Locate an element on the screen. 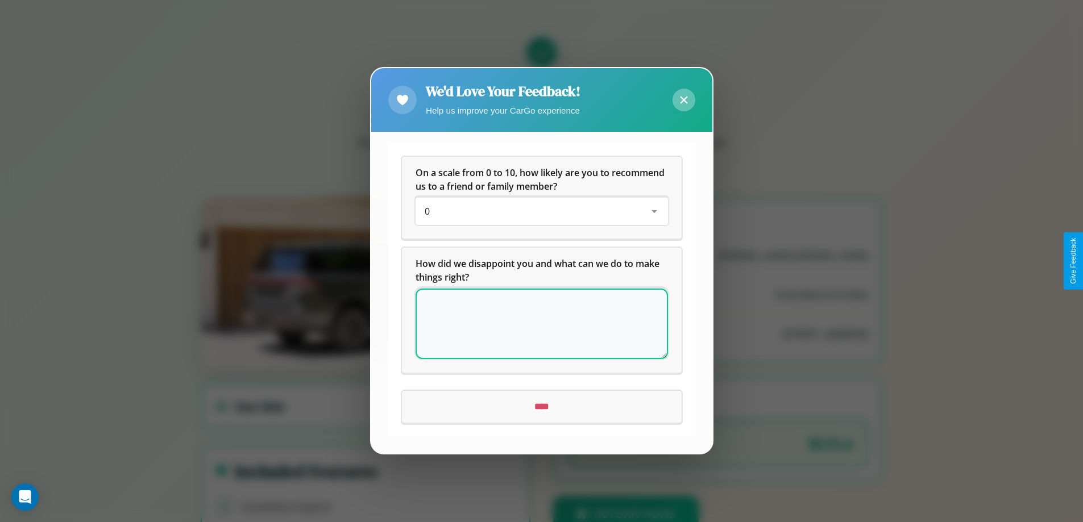 The height and width of the screenshot is (522, 1083). div: Give Feedback is located at coordinates (1073, 261).